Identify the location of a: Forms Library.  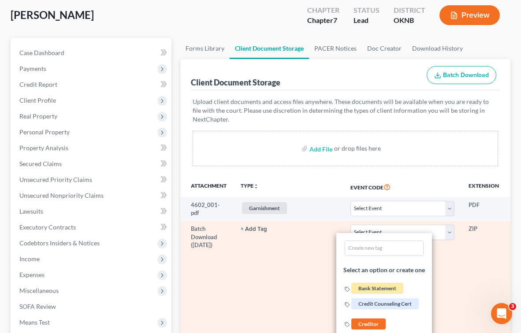
(205, 49).